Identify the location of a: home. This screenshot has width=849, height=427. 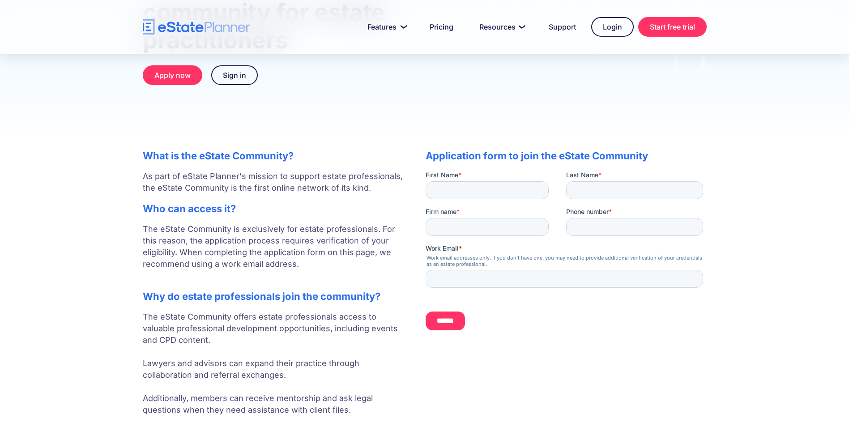
(197, 27).